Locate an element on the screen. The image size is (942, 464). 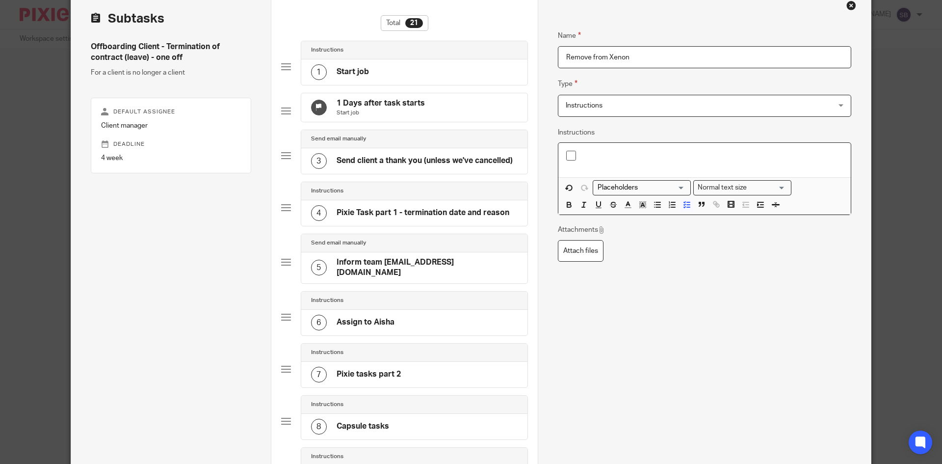
p: Start job is located at coordinates (381, 113).